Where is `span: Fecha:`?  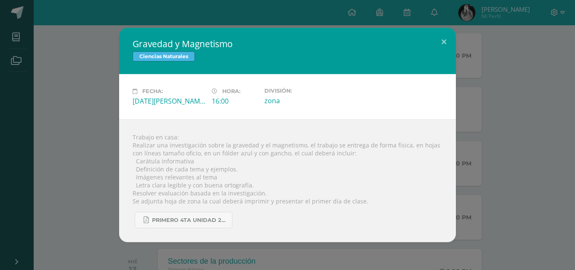 span: Fecha: is located at coordinates (152, 91).